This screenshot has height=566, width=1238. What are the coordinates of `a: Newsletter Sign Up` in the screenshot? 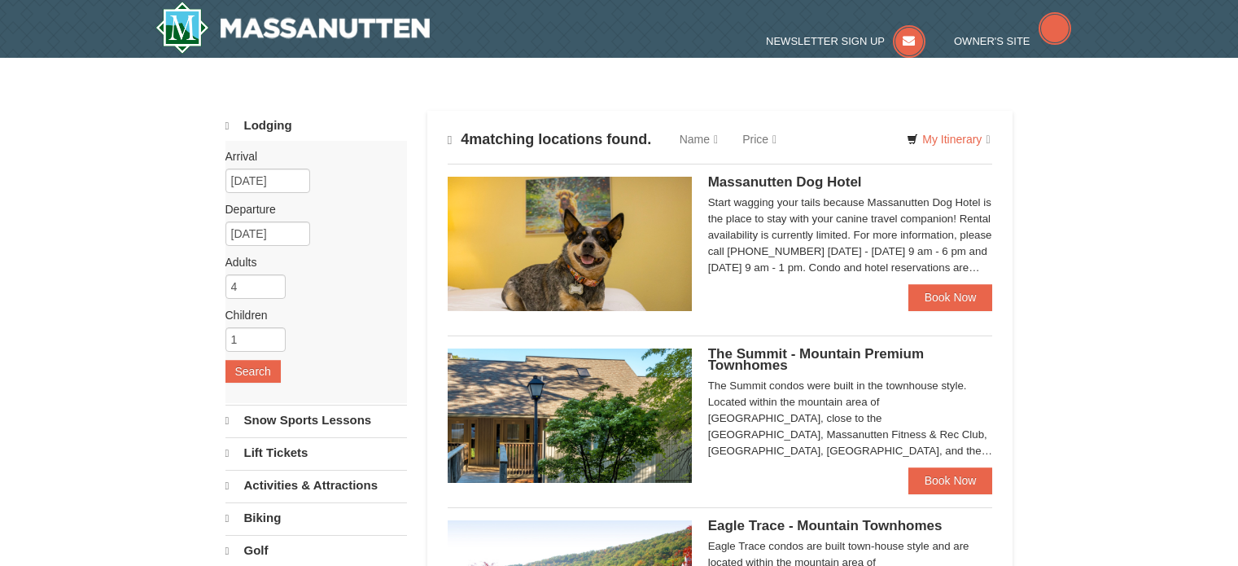 It's located at (846, 41).